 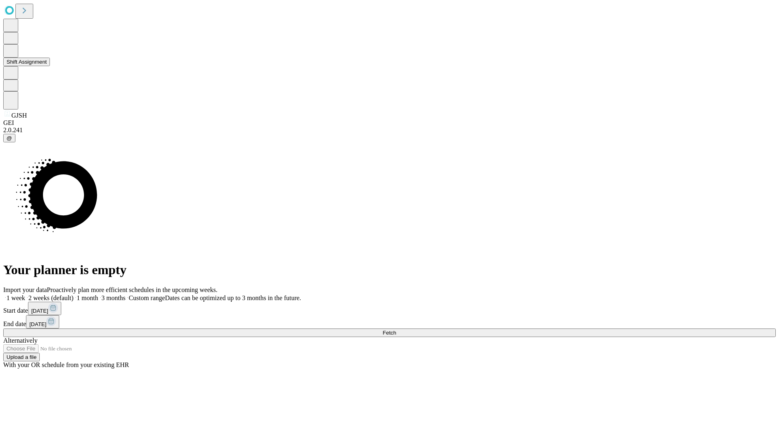 I want to click on span: Import your data, so click(x=25, y=290).